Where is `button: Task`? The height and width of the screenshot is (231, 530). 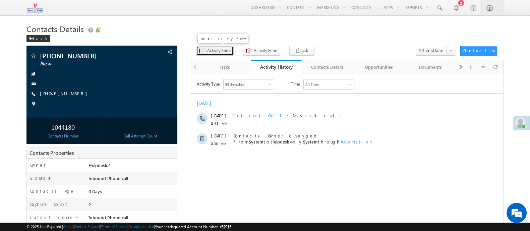
button: Task is located at coordinates (302, 51).